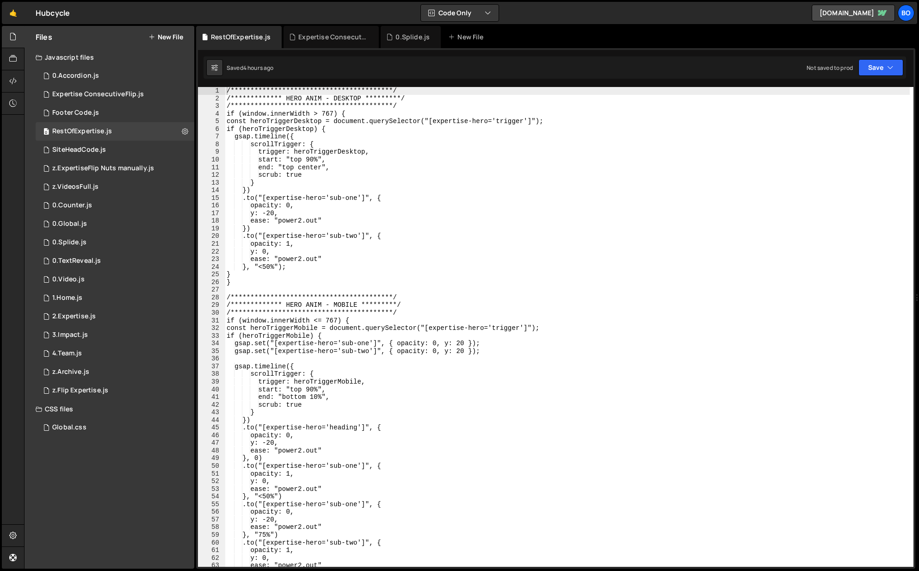 The height and width of the screenshot is (571, 919). I want to click on div: 61, so click(211, 550).